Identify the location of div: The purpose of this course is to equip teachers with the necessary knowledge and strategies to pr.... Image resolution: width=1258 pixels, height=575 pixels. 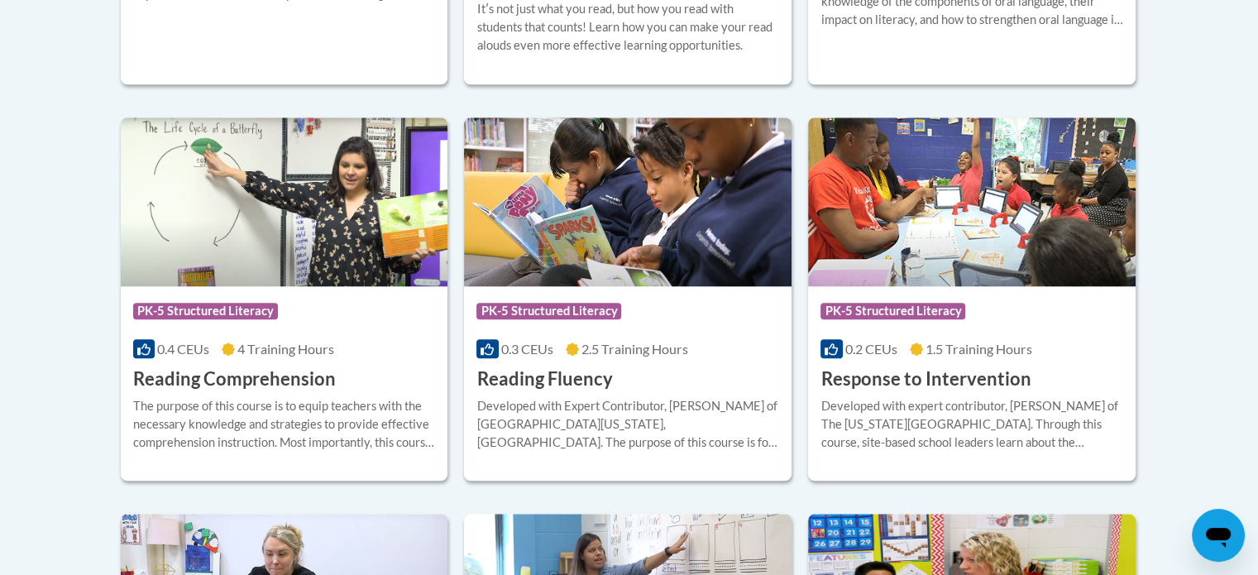
(285, 424).